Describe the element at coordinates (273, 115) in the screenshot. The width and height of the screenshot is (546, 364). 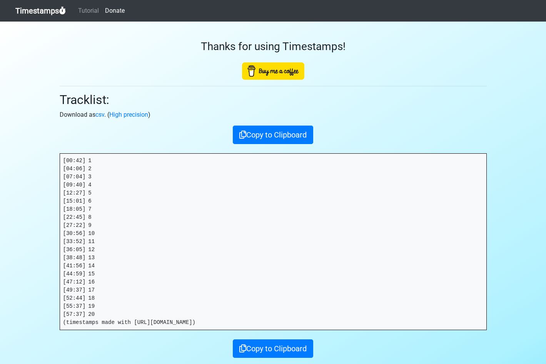
I see `p: Download as . ( )` at that location.